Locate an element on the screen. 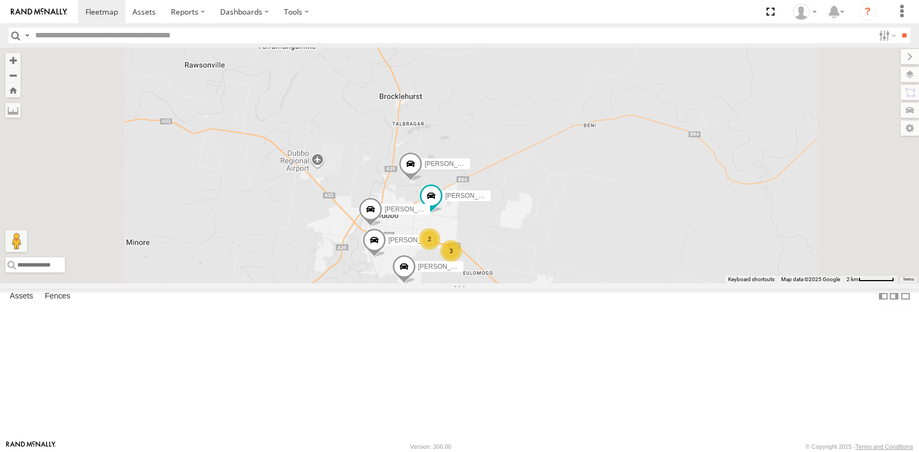 This screenshot has width=919, height=452. label: Hide Summary Table is located at coordinates (906, 296).